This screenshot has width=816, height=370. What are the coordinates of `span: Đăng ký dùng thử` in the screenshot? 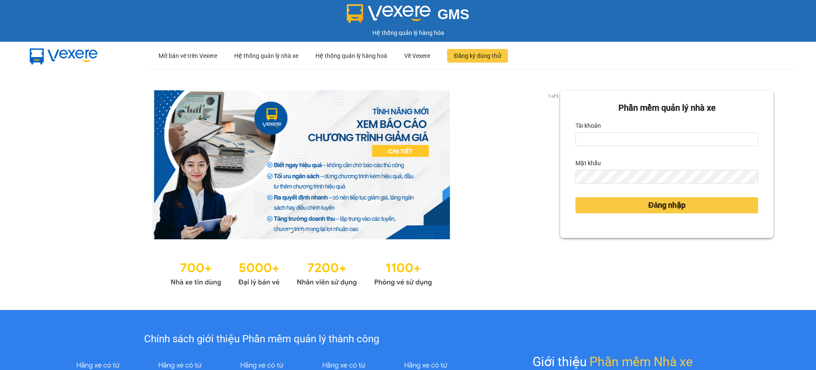 It's located at (478, 56).